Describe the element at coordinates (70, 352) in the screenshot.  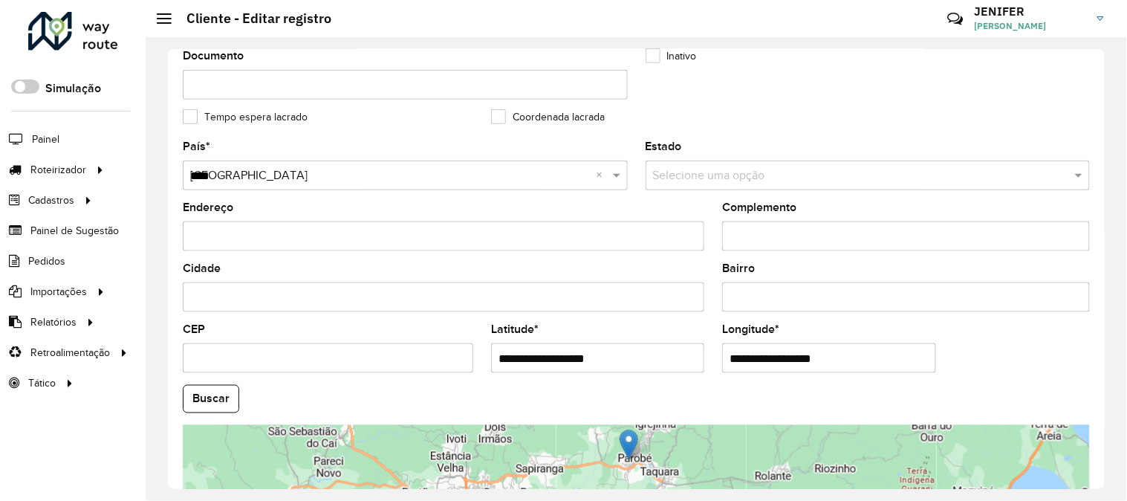
I see `span: Retroalimentação` at that location.